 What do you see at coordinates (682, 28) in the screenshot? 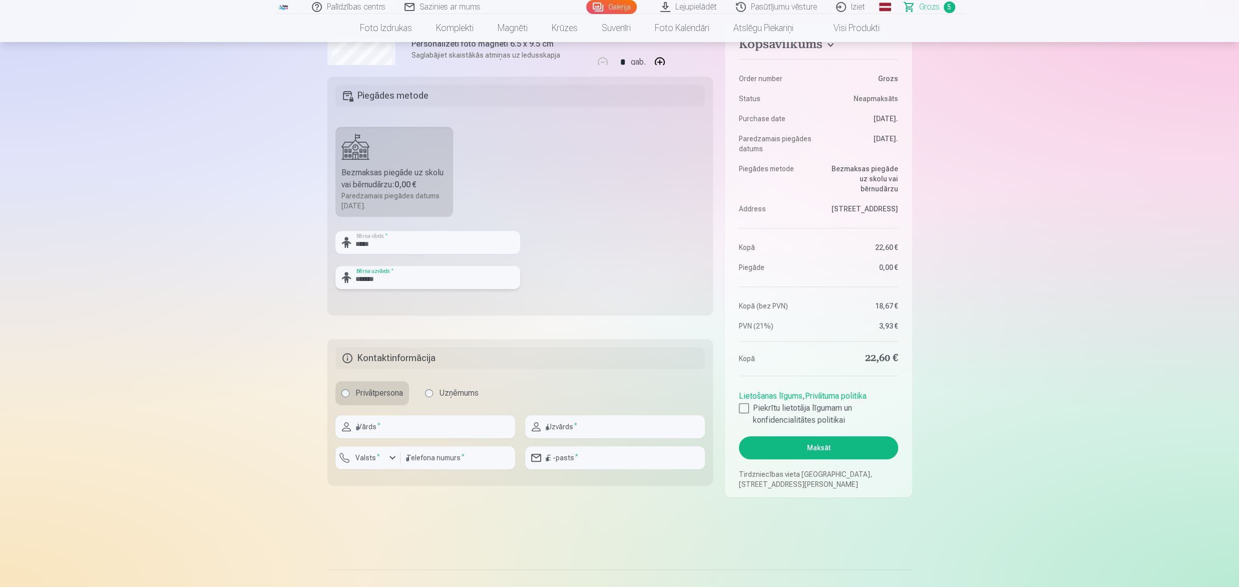
I see `a: Foto kalendāri` at bounding box center [682, 28].